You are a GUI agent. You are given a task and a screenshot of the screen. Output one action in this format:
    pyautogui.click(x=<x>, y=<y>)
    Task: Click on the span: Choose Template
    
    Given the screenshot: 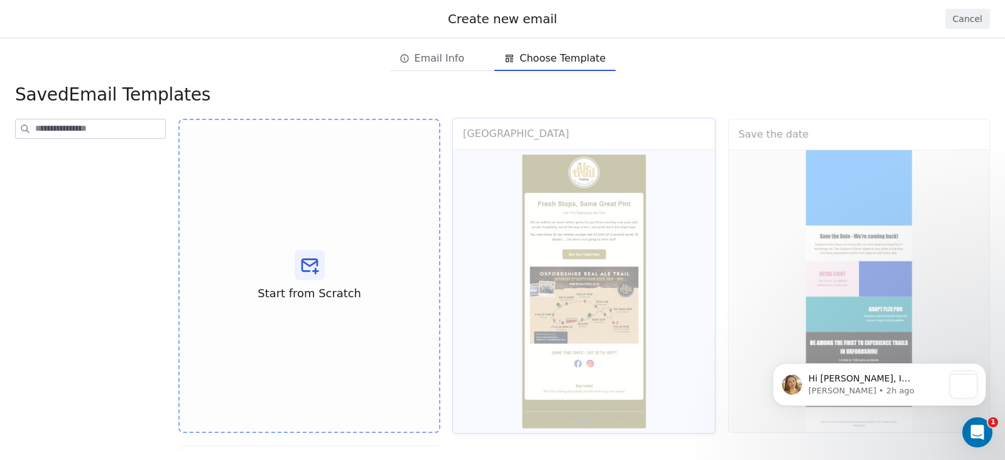 What is the action you would take?
    pyautogui.click(x=562, y=58)
    